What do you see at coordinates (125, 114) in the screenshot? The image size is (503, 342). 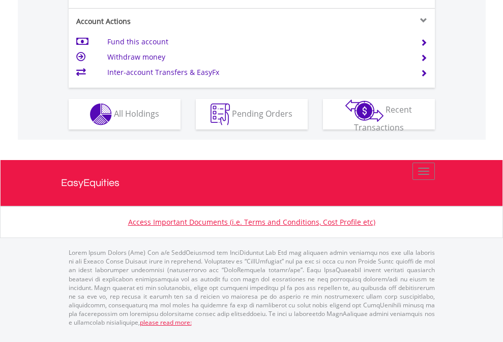 I see `button: All Holdings` at bounding box center [125, 114].